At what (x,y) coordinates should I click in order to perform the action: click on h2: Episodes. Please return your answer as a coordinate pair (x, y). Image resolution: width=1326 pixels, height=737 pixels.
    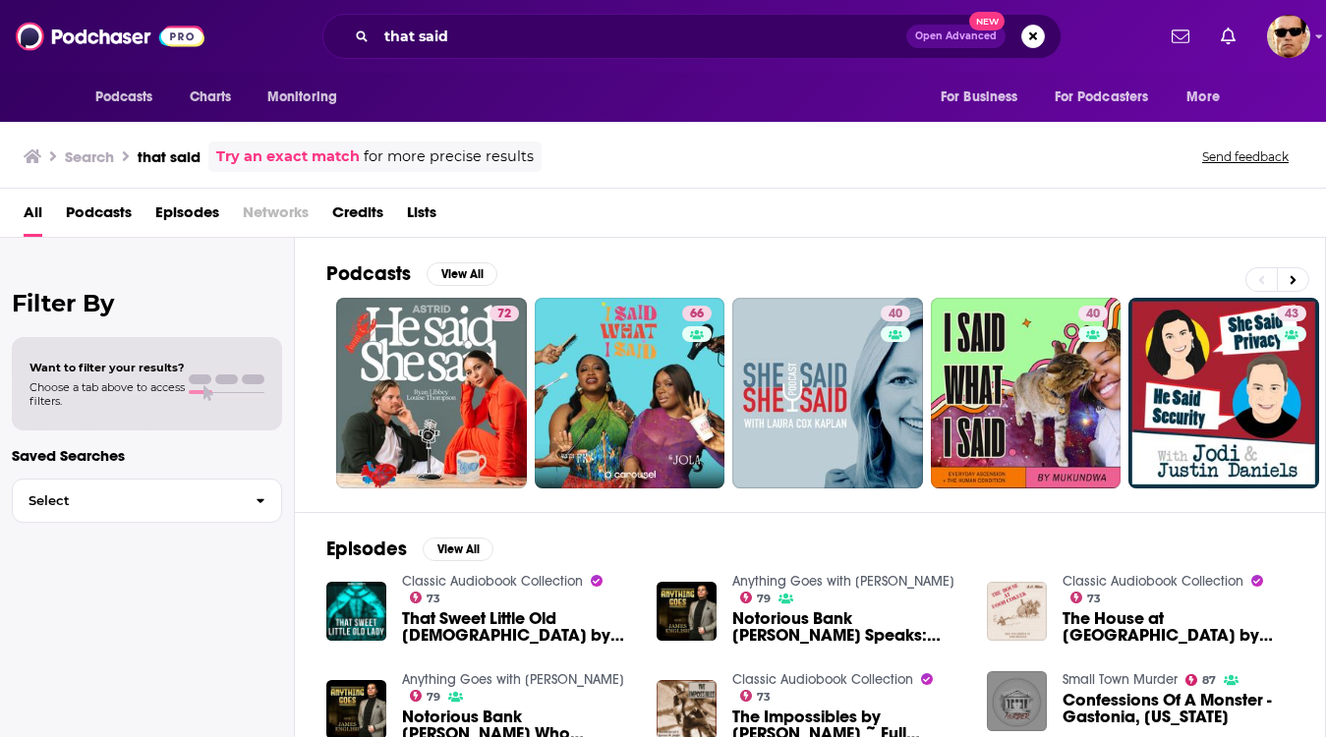
    Looking at the image, I should click on (367, 549).